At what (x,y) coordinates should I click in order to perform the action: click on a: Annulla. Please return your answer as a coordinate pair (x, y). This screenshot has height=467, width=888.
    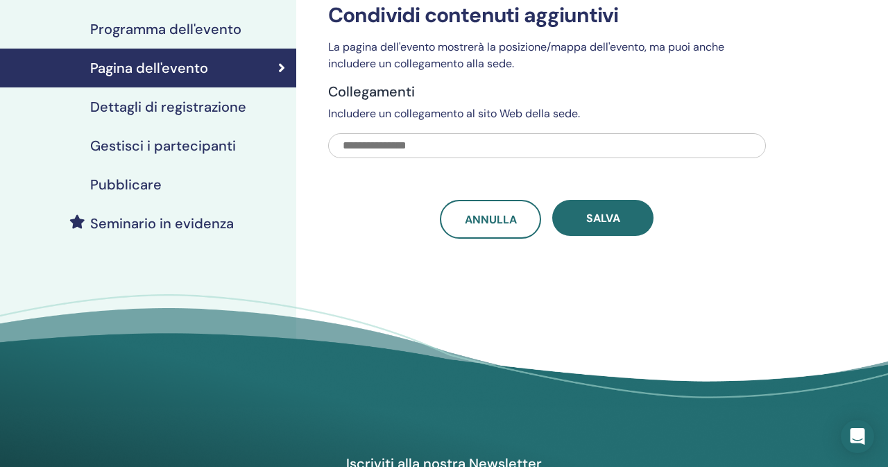
    Looking at the image, I should click on (490, 219).